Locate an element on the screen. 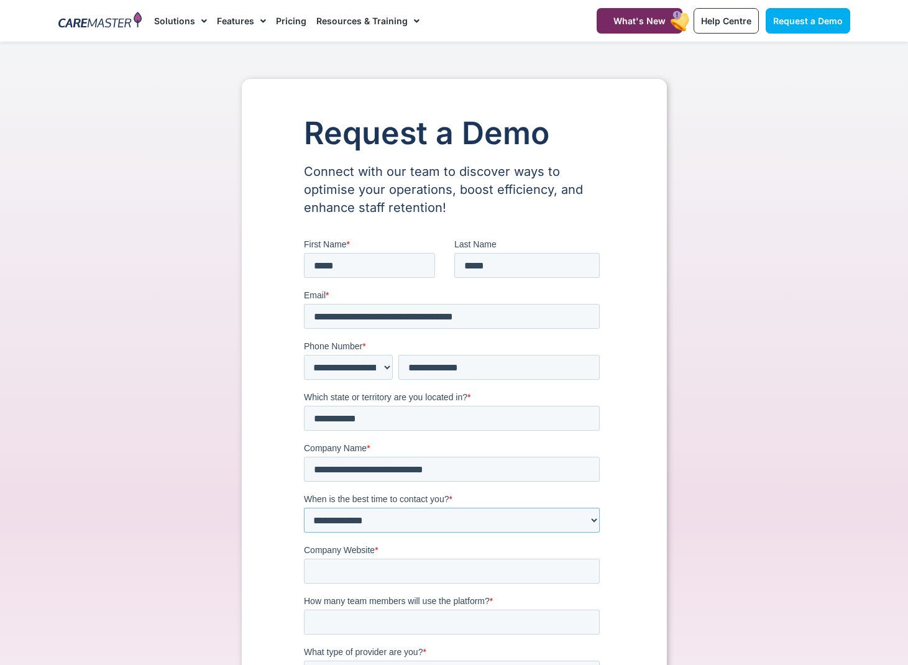 This screenshot has height=665, width=908. input: I have an existing NDIS business and my current software isn’t providing everything I need is located at coordinates (7, 514).